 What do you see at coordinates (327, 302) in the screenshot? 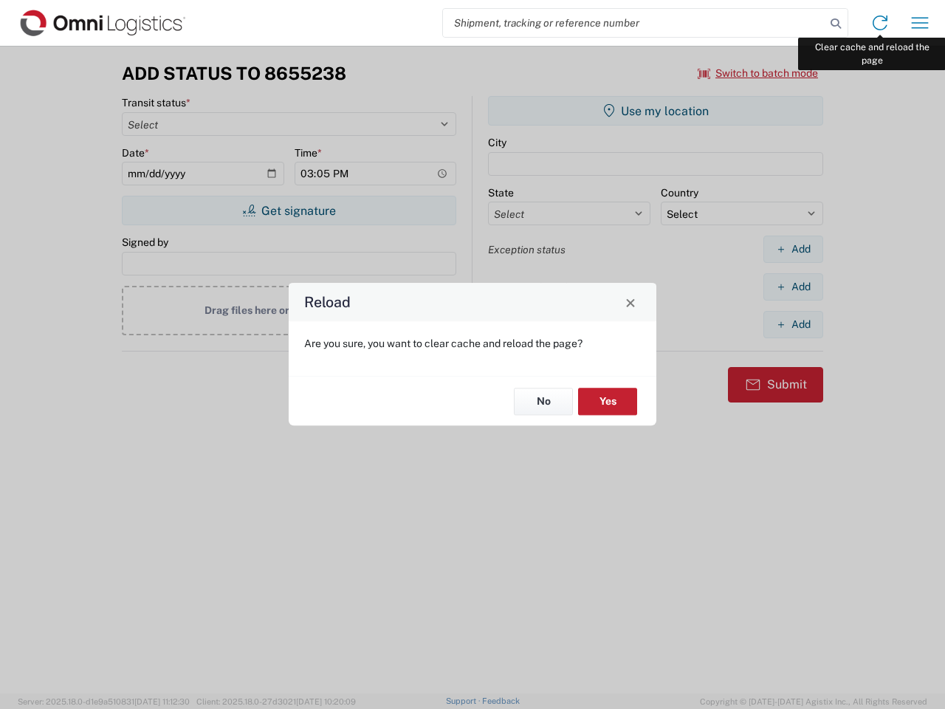
I see `h4: Reload` at bounding box center [327, 302].